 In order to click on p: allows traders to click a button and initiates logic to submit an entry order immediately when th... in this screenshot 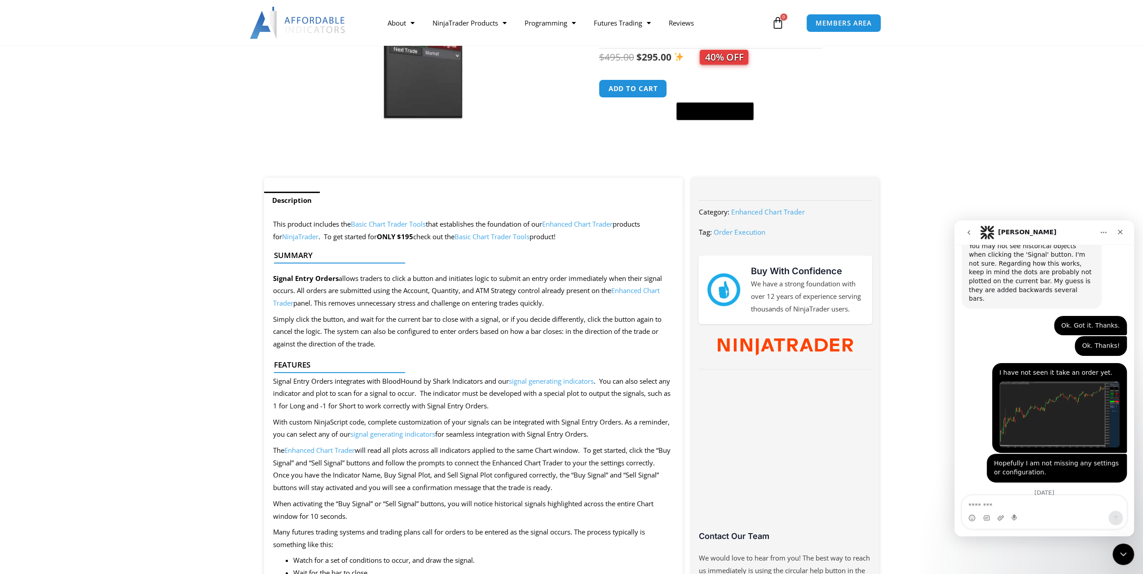, I will do `click(473, 291)`.